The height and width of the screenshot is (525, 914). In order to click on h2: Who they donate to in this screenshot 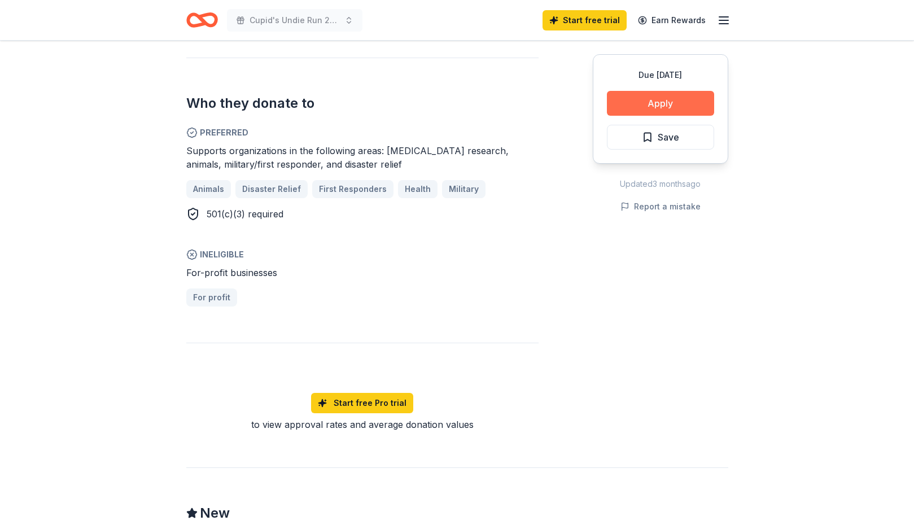, I will do `click(363, 103)`.